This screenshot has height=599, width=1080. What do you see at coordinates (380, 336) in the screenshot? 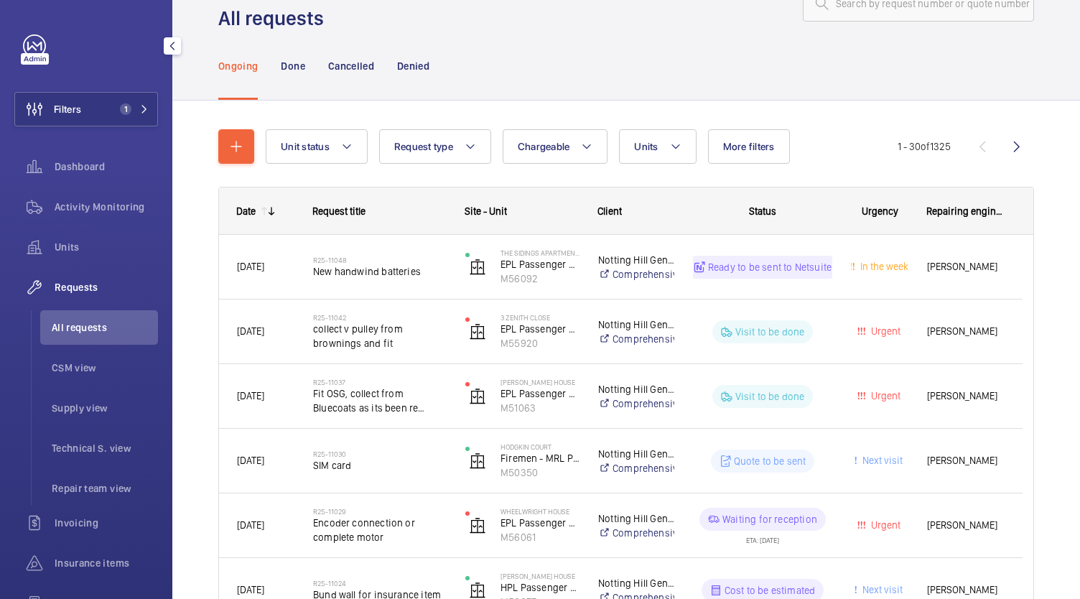
I see `span: collect v pulley from brownings and fit` at bounding box center [380, 336].